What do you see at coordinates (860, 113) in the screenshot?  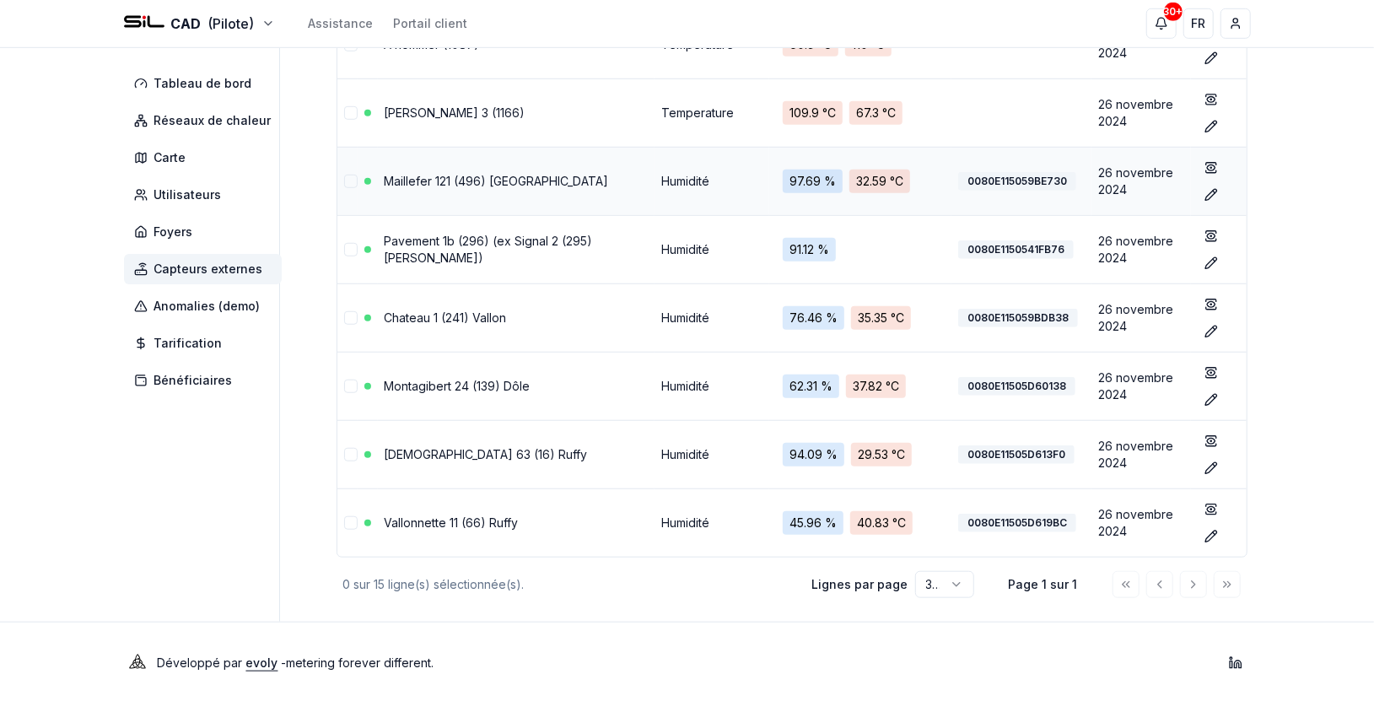 I see `a: 109.9 °C67.3 °C` at bounding box center [860, 113].